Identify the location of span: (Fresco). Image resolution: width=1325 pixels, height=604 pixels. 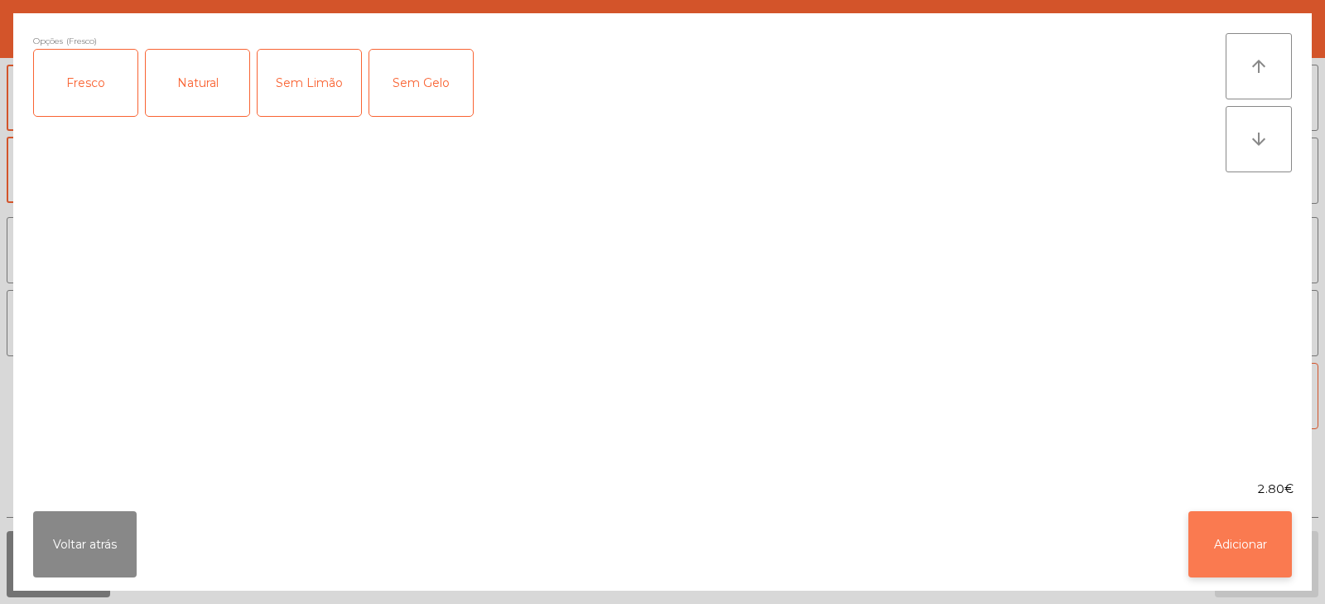
(81, 41).